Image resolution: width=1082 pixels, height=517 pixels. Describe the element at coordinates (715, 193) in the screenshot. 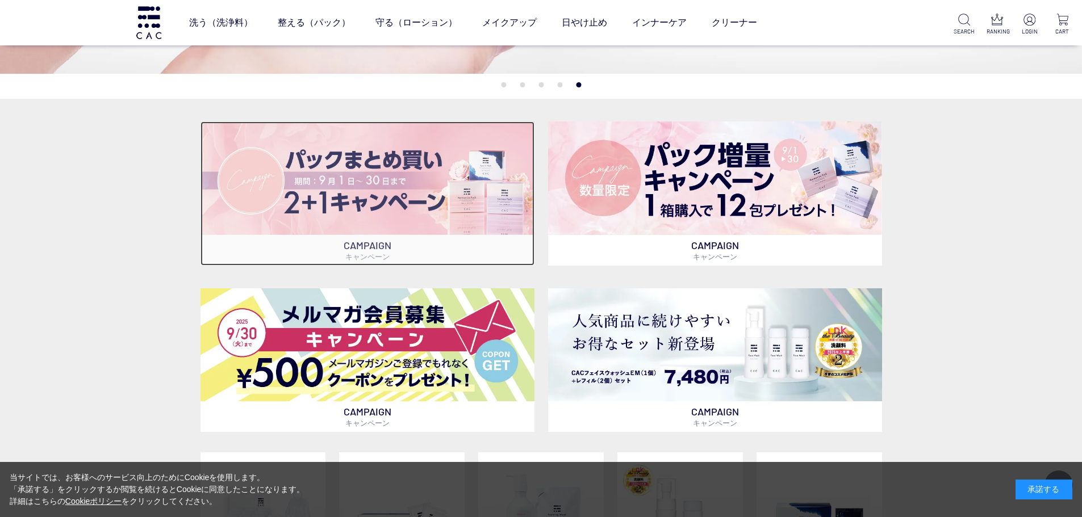

I see `a: パック増量キャンペーン パック増量キャンペーン CAMPAIGNキャンペーン` at that location.